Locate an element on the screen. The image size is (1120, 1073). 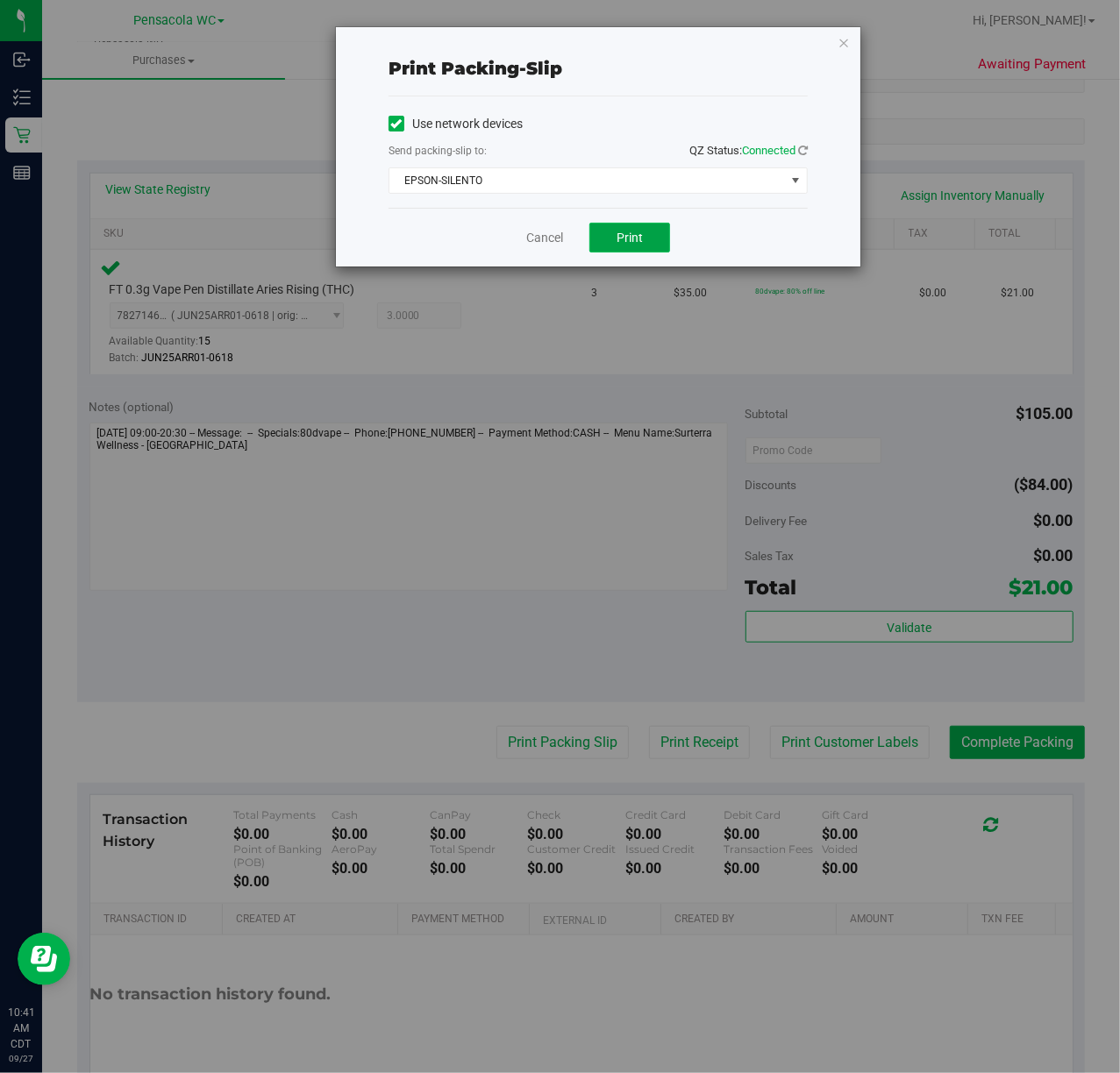
span: Print is located at coordinates (629, 237).